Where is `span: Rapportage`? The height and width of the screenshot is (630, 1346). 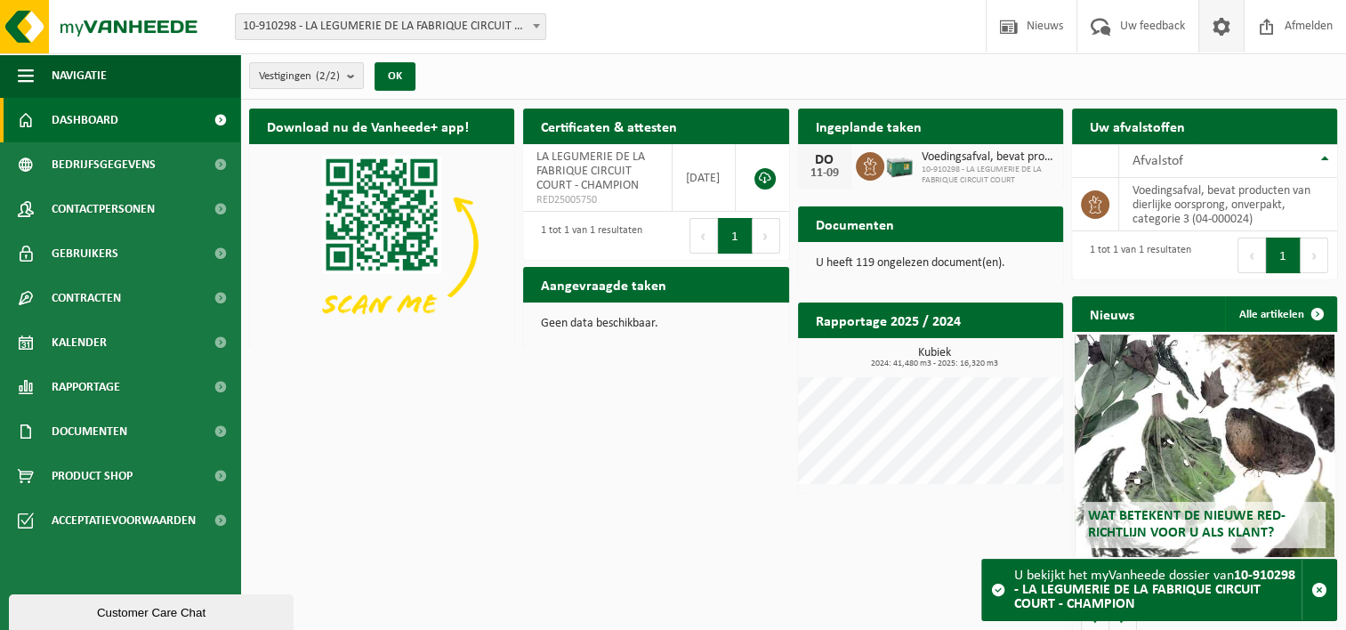
span: Rapportage is located at coordinates (85, 387).